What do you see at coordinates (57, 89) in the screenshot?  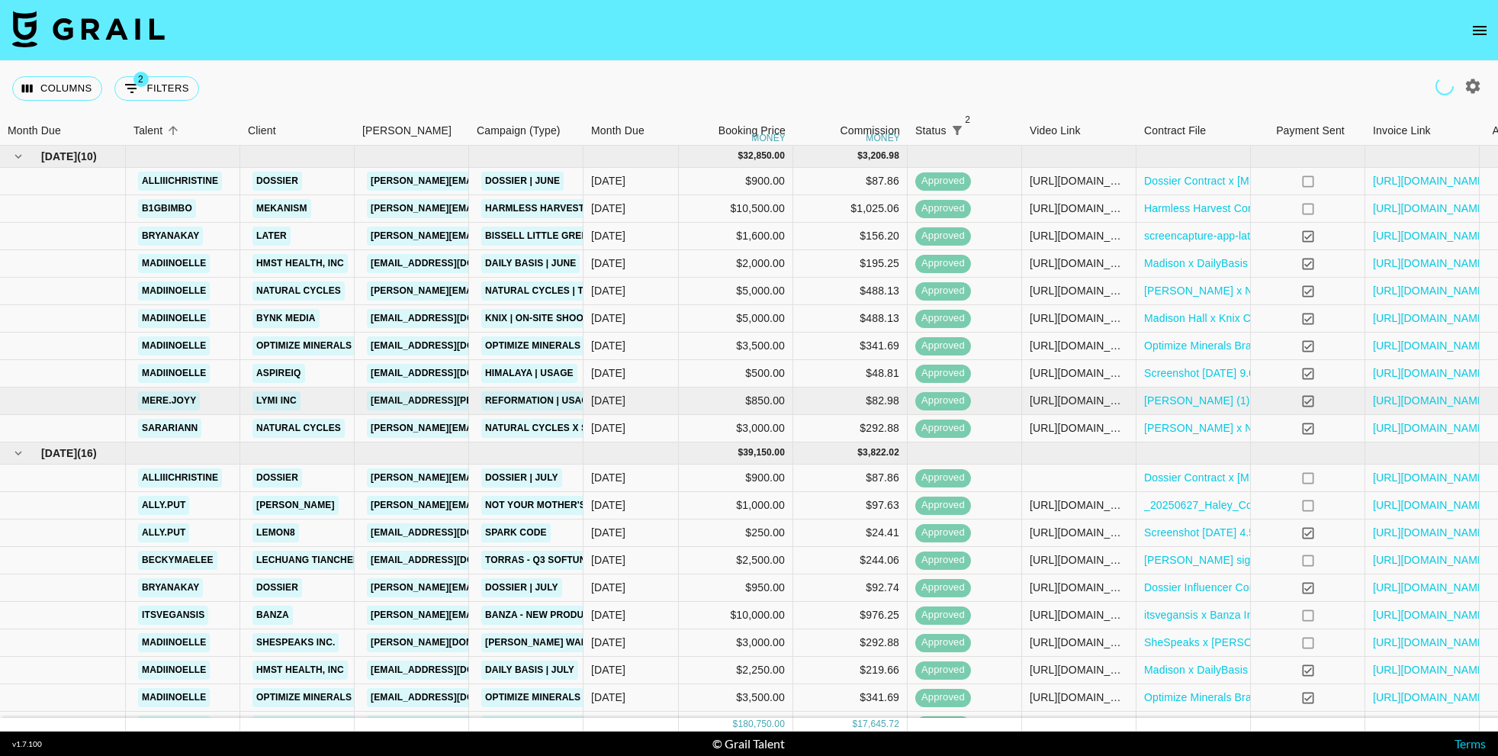 I see `button: Select columns` at bounding box center [57, 89].